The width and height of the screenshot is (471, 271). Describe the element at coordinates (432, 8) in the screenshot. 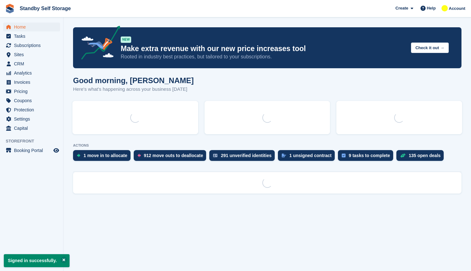

I see `span: Help` at that location.